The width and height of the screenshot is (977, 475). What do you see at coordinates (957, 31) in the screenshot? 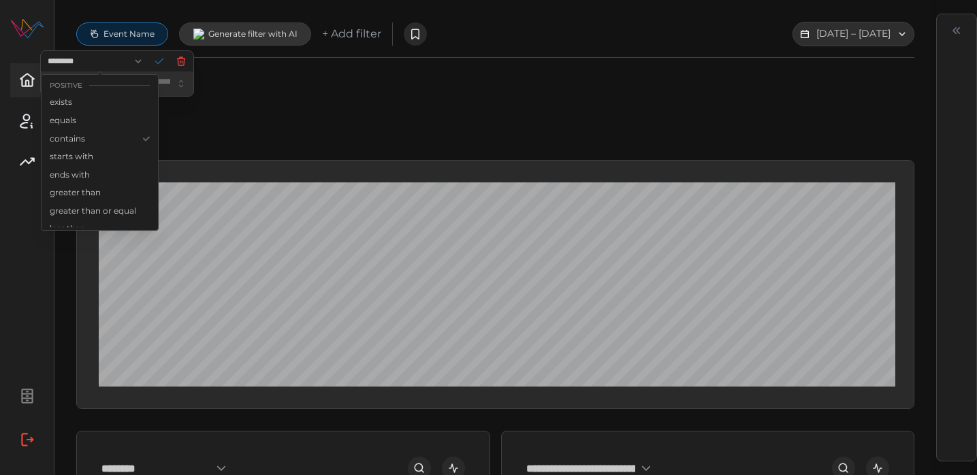
I see `button: Expand chat panel` at bounding box center [957, 31].